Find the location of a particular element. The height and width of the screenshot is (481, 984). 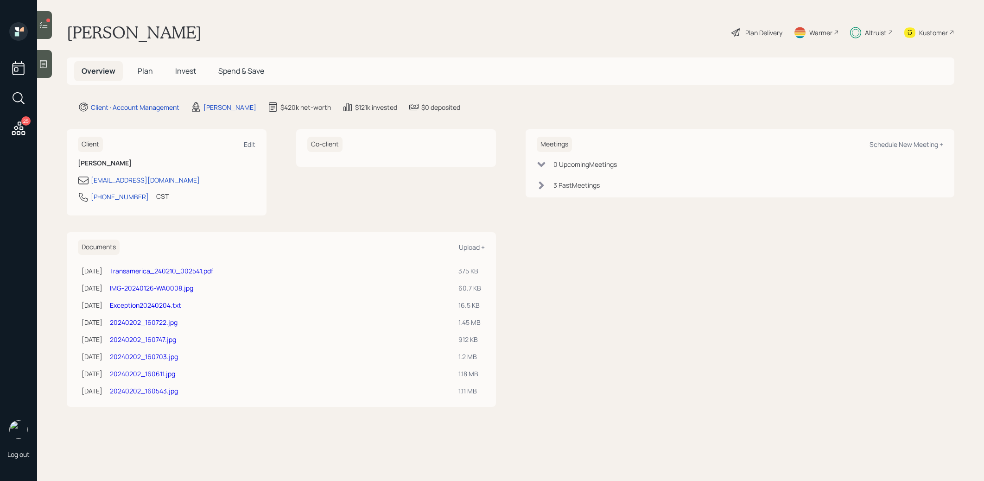

div: Plan Delivery is located at coordinates (764, 32).